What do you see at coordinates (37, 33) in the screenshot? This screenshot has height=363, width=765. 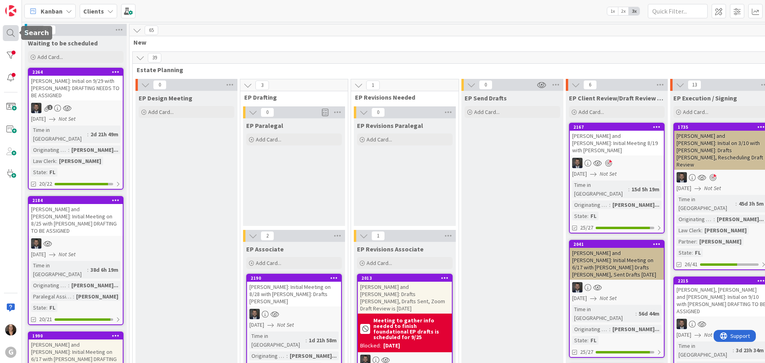 I see `h5: Search` at bounding box center [37, 33].